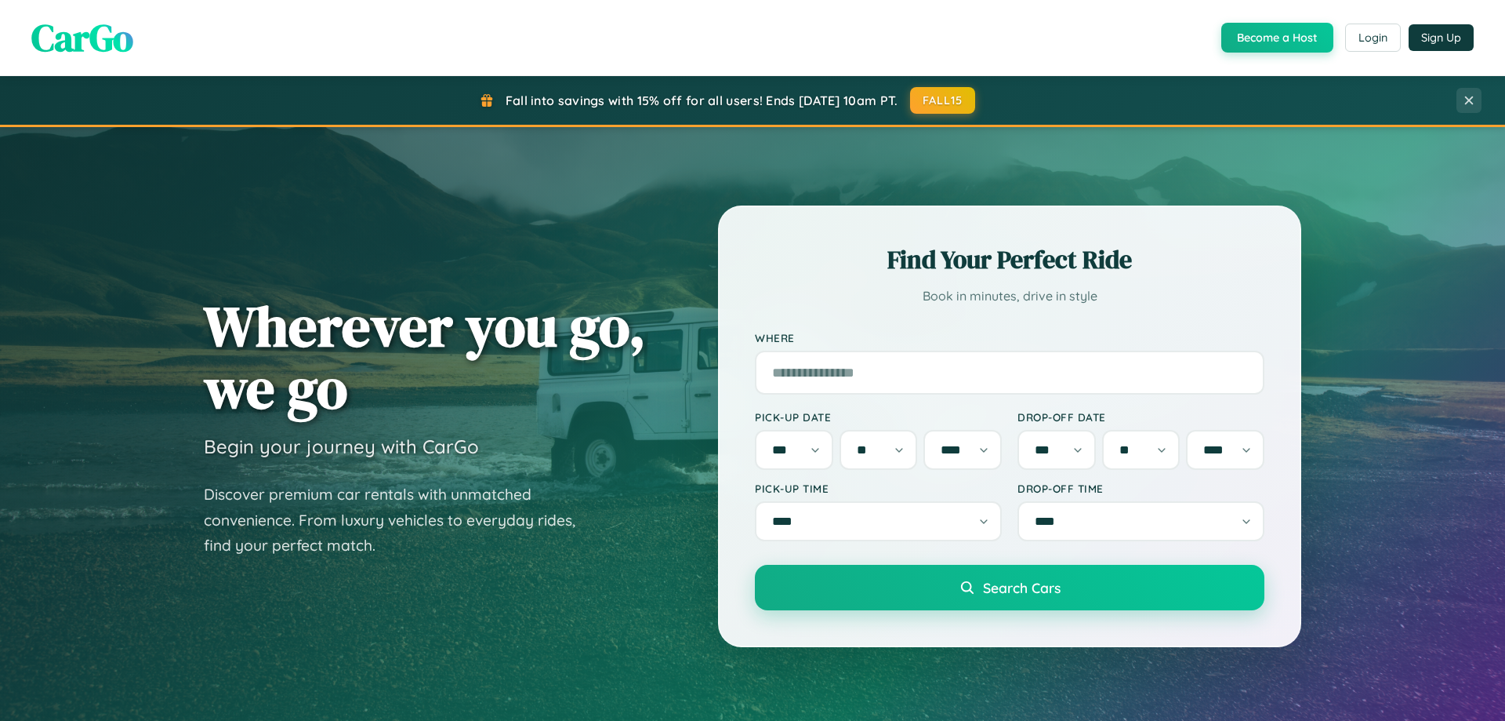  What do you see at coordinates (82, 38) in the screenshot?
I see `span: CarGo` at bounding box center [82, 38].